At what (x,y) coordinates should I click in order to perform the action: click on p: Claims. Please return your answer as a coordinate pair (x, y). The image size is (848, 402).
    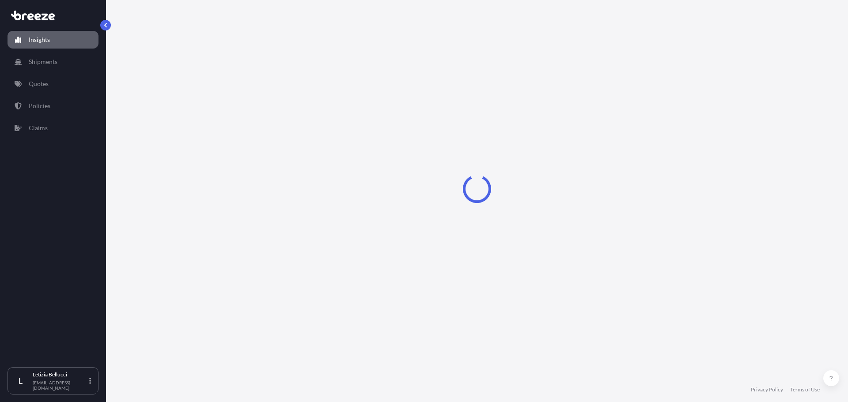
    Looking at the image, I should click on (38, 128).